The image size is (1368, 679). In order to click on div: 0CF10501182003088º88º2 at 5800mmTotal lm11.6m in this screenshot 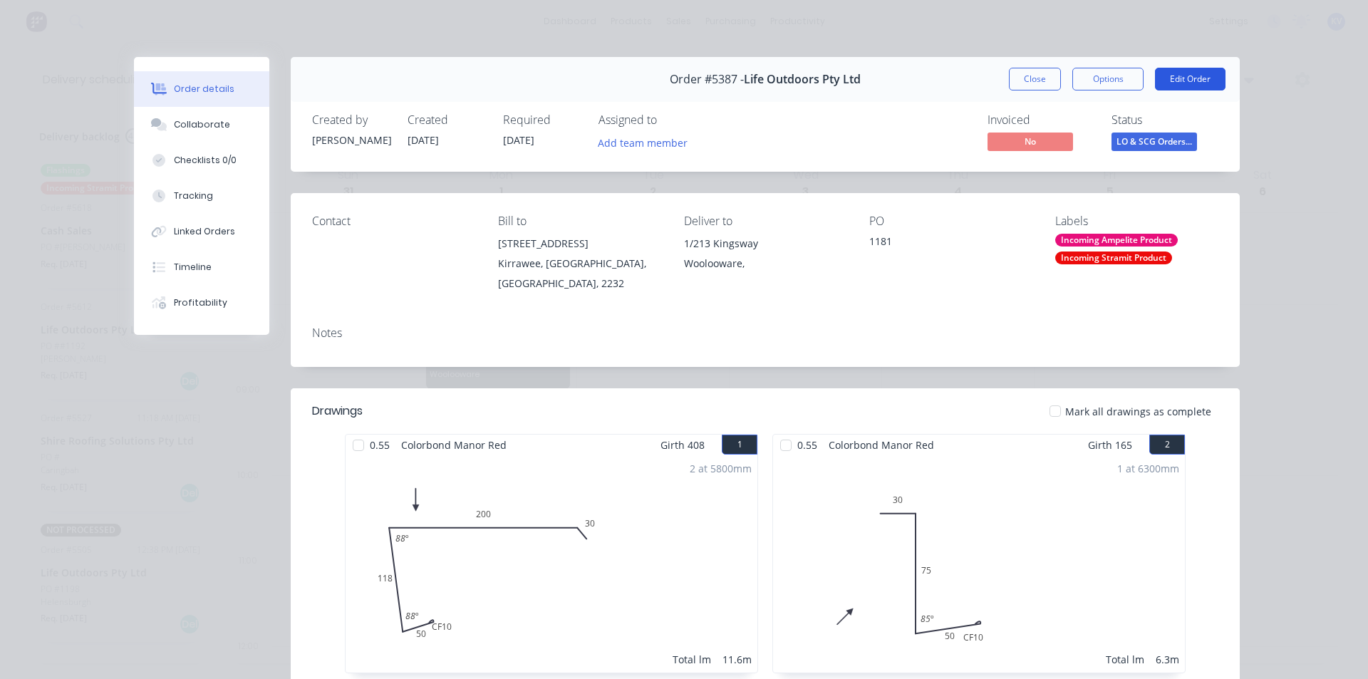, I will do `click(551, 563)`.